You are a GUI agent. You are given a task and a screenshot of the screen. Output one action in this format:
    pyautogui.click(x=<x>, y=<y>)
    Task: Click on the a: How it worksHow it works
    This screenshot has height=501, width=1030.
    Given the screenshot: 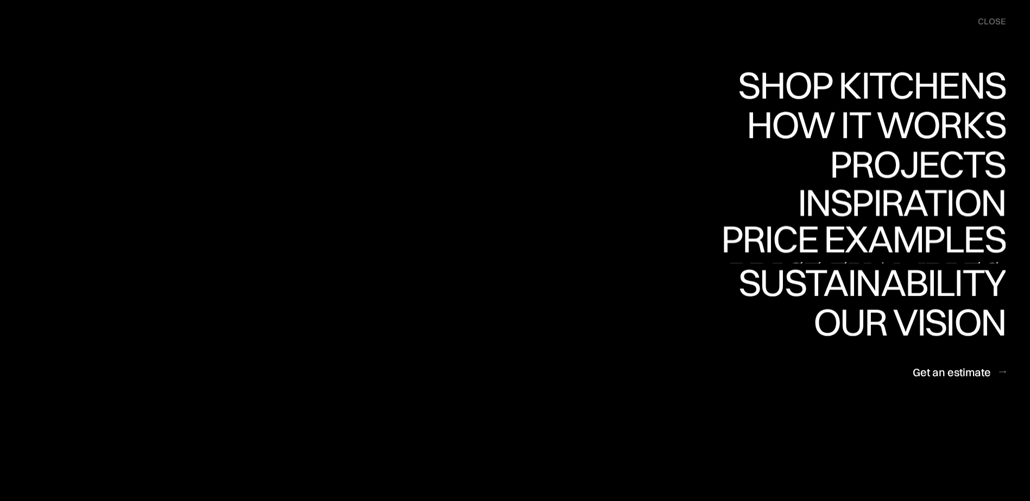 What is the action you would take?
    pyautogui.click(x=874, y=125)
    